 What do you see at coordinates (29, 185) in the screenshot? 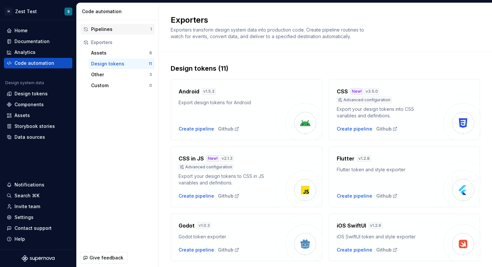
I see `div: Notifications` at bounding box center [29, 185].